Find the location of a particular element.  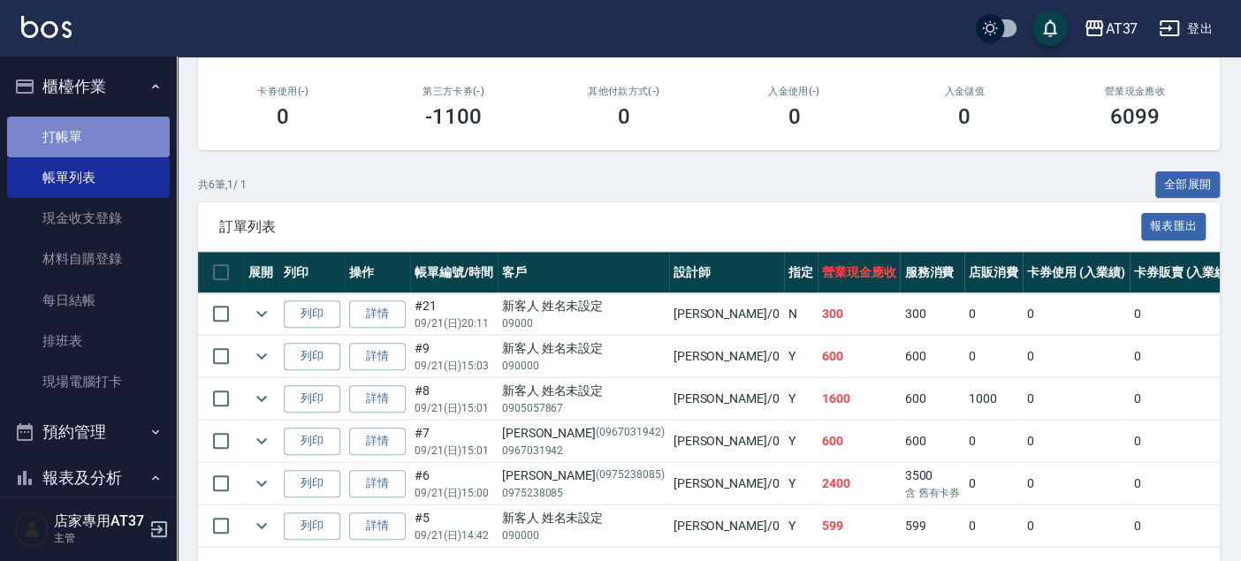

td: 300 is located at coordinates (859, 314).